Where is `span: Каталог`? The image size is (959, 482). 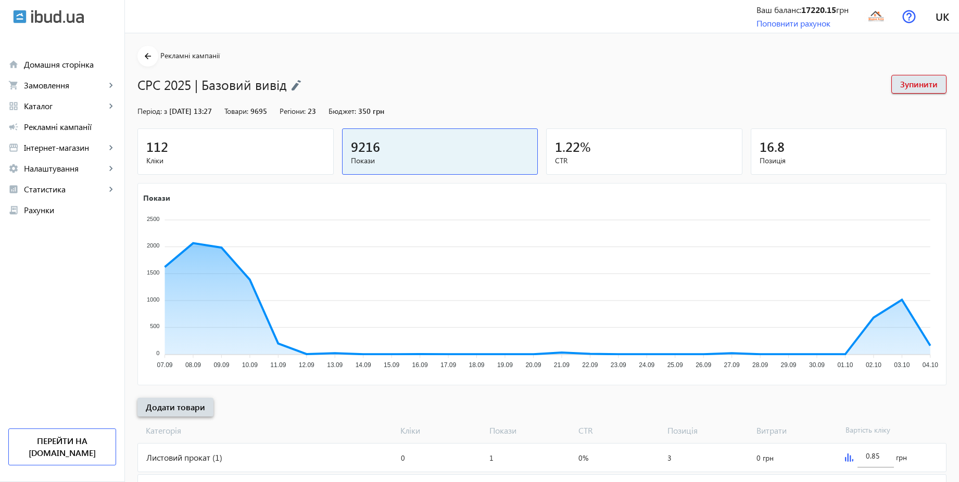
span: Каталог is located at coordinates (65, 106).